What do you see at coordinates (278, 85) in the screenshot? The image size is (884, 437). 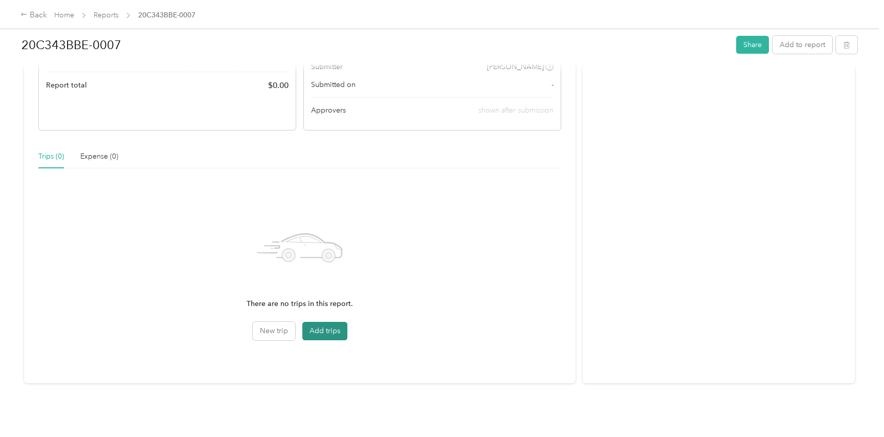 I see `span: $ 0.00` at bounding box center [278, 85].